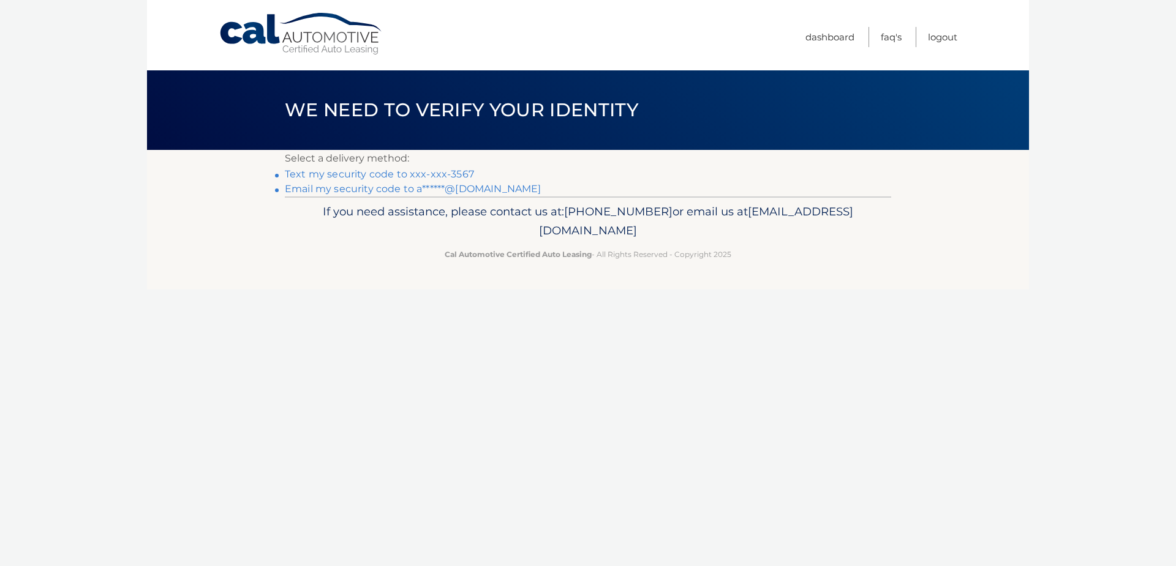 This screenshot has height=566, width=1176. Describe the element at coordinates (588, 254) in the screenshot. I see `p: - All Rights Reserved - Copyright 2025` at that location.